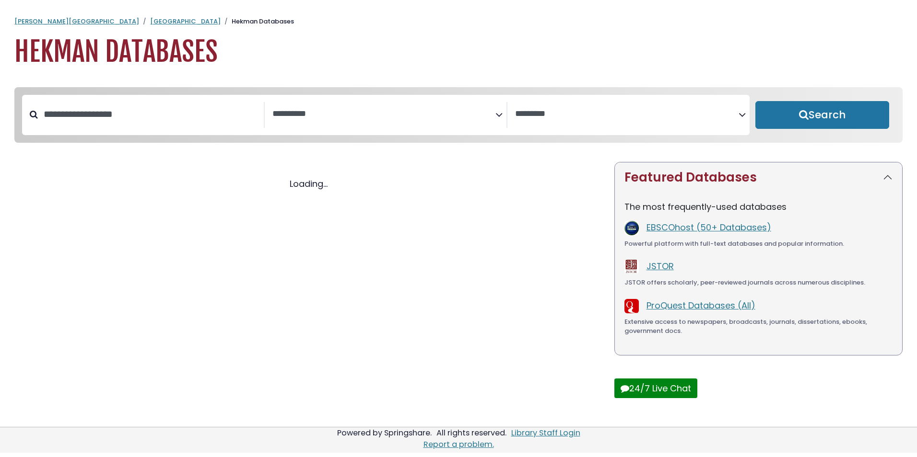  Describe the element at coordinates (758, 177) in the screenshot. I see `button: Featured Databases` at that location.